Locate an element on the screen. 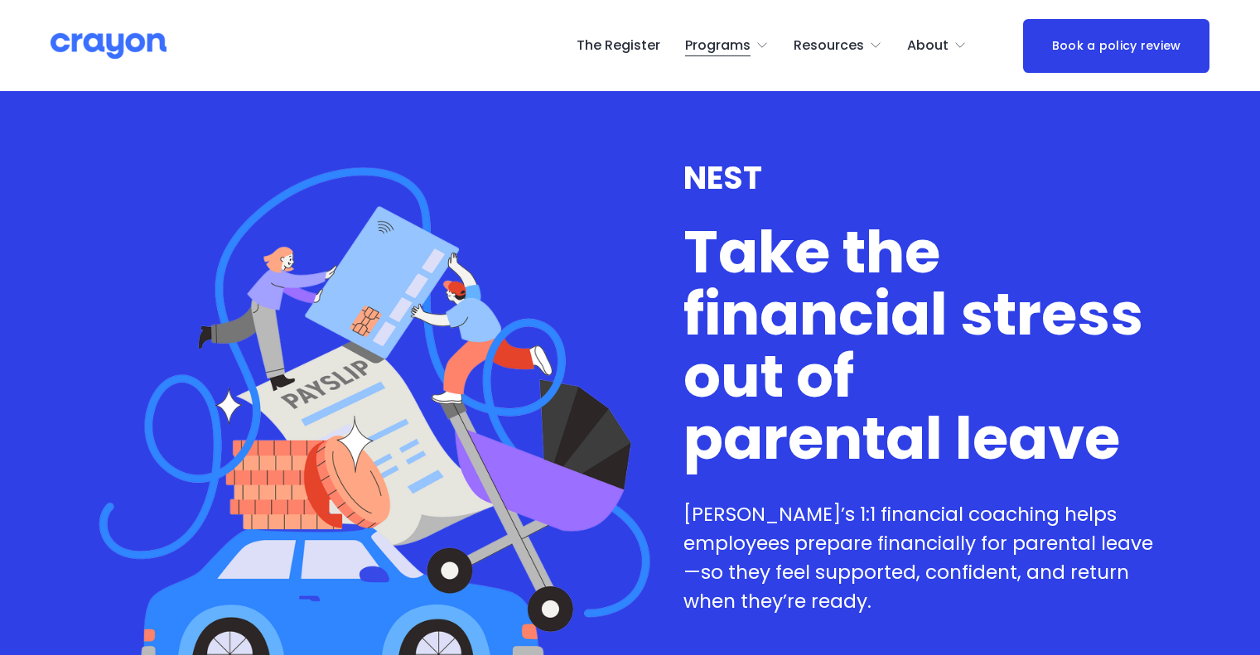  a: Book a policy review is located at coordinates (1116, 46).